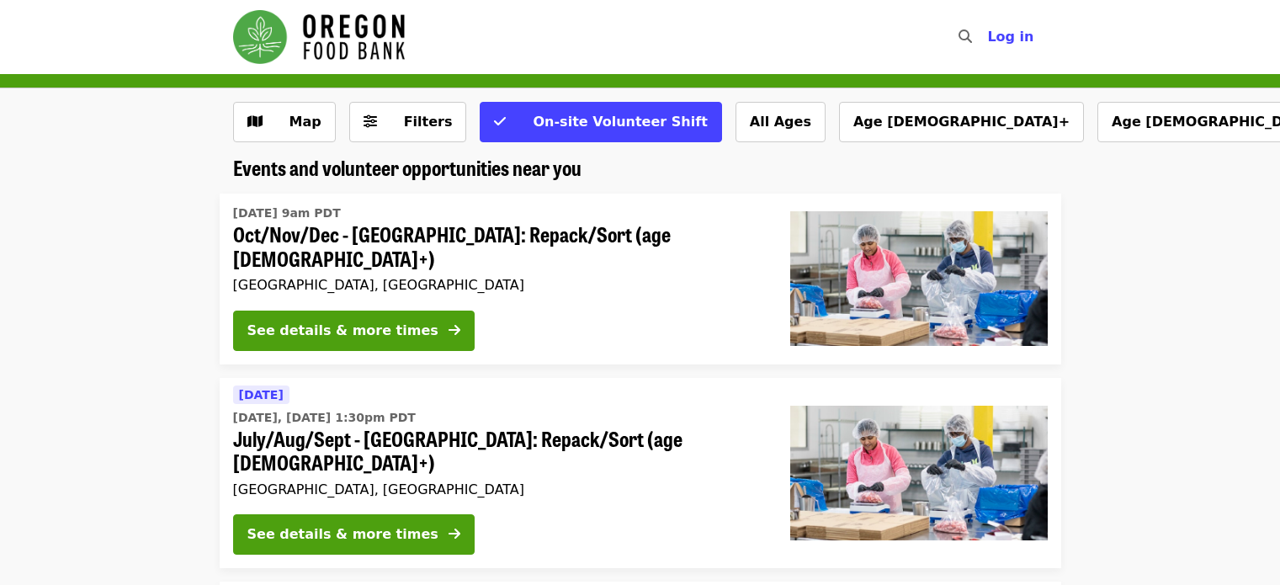  What do you see at coordinates (640, 279) in the screenshot?
I see `a: See details for "Oct/Nov/Dec - Beaverton: Repack/Sort (age 10+)"` at bounding box center [640, 279].